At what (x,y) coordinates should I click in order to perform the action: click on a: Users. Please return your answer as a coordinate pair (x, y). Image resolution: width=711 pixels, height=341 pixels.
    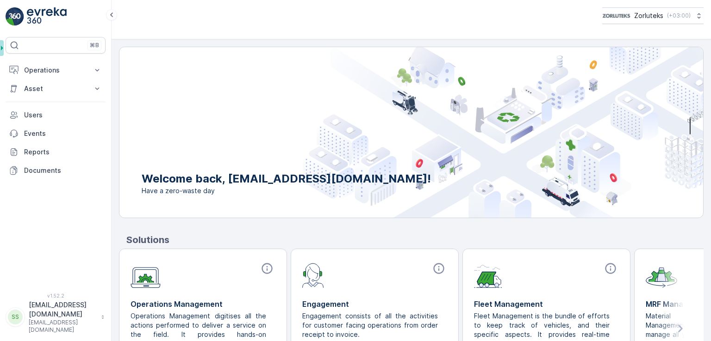
    Looking at the image, I should click on (56, 115).